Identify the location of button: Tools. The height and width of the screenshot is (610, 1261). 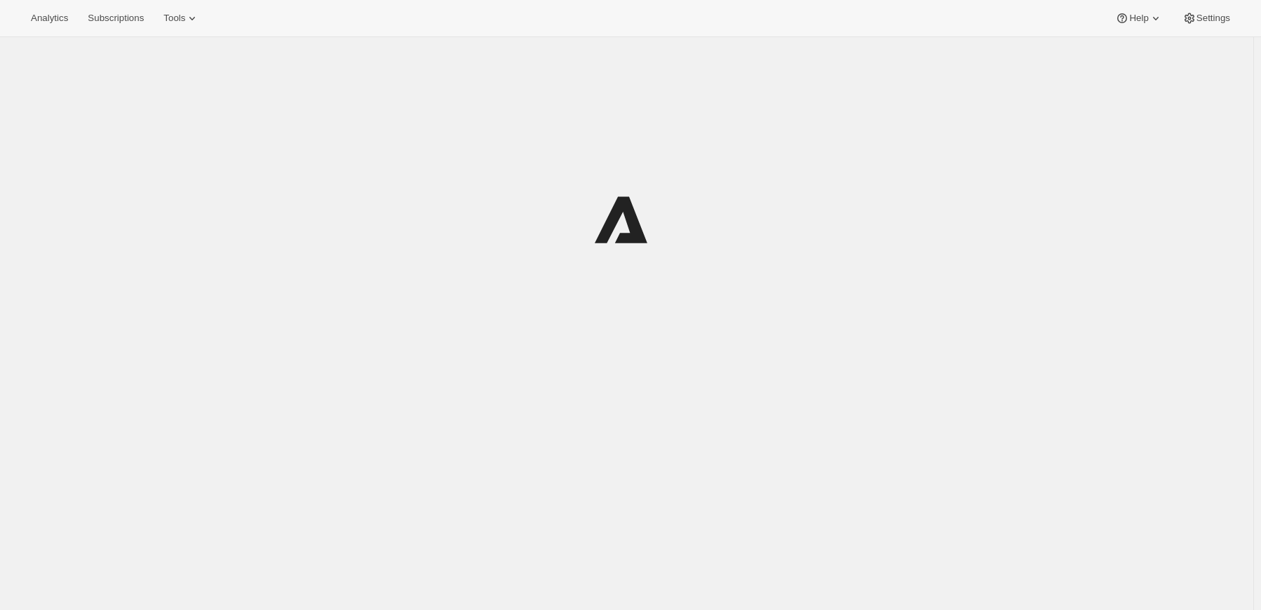
(181, 18).